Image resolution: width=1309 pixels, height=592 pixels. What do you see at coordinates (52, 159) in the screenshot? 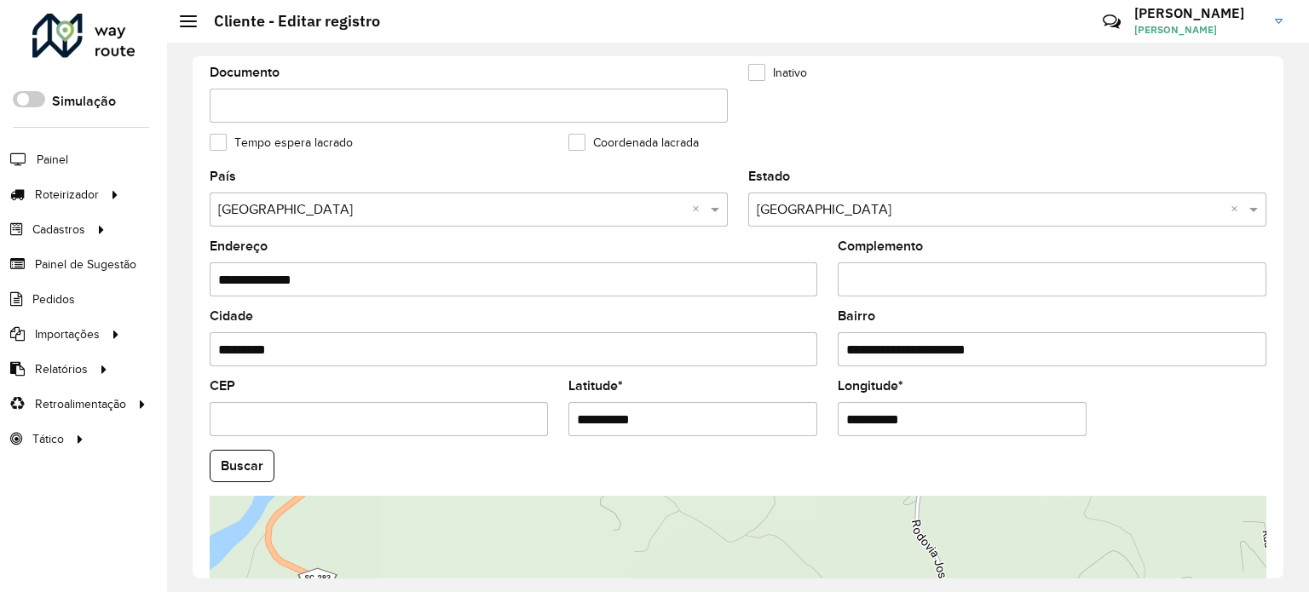
I see `span: Painel` at bounding box center [52, 159].